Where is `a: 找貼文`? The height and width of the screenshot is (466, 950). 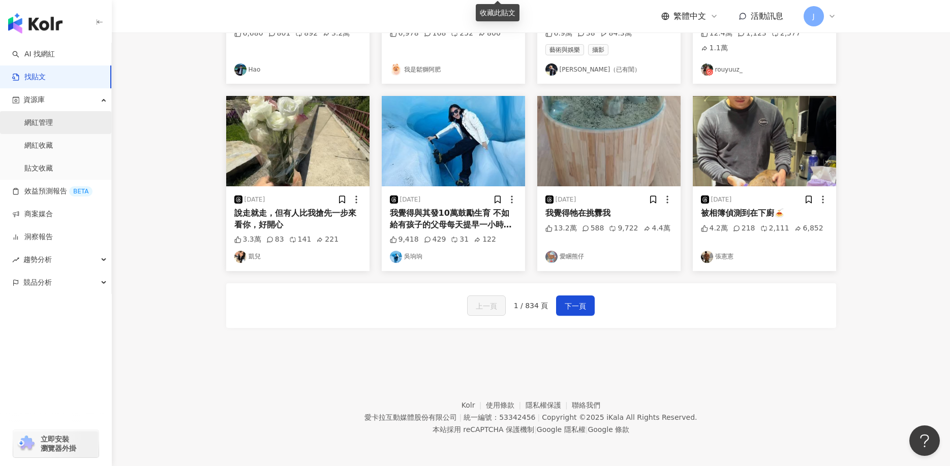 a: 找貼文 is located at coordinates (29, 77).